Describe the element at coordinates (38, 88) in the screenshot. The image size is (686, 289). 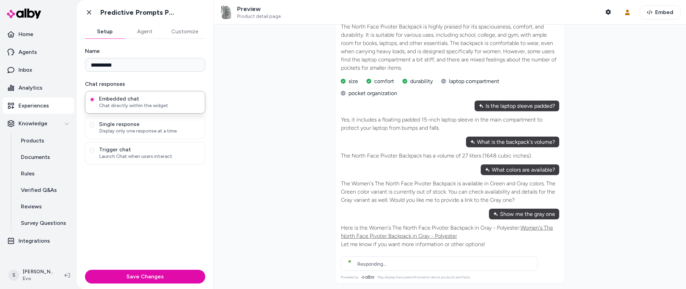
I see `a: Analytics` at that location.